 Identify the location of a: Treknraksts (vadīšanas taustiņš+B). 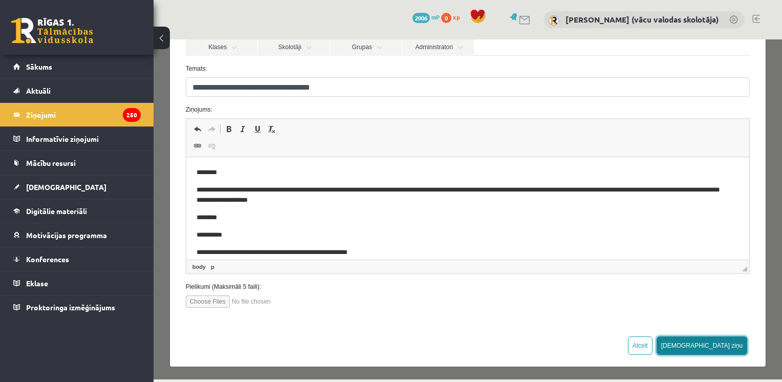
(75, 90).